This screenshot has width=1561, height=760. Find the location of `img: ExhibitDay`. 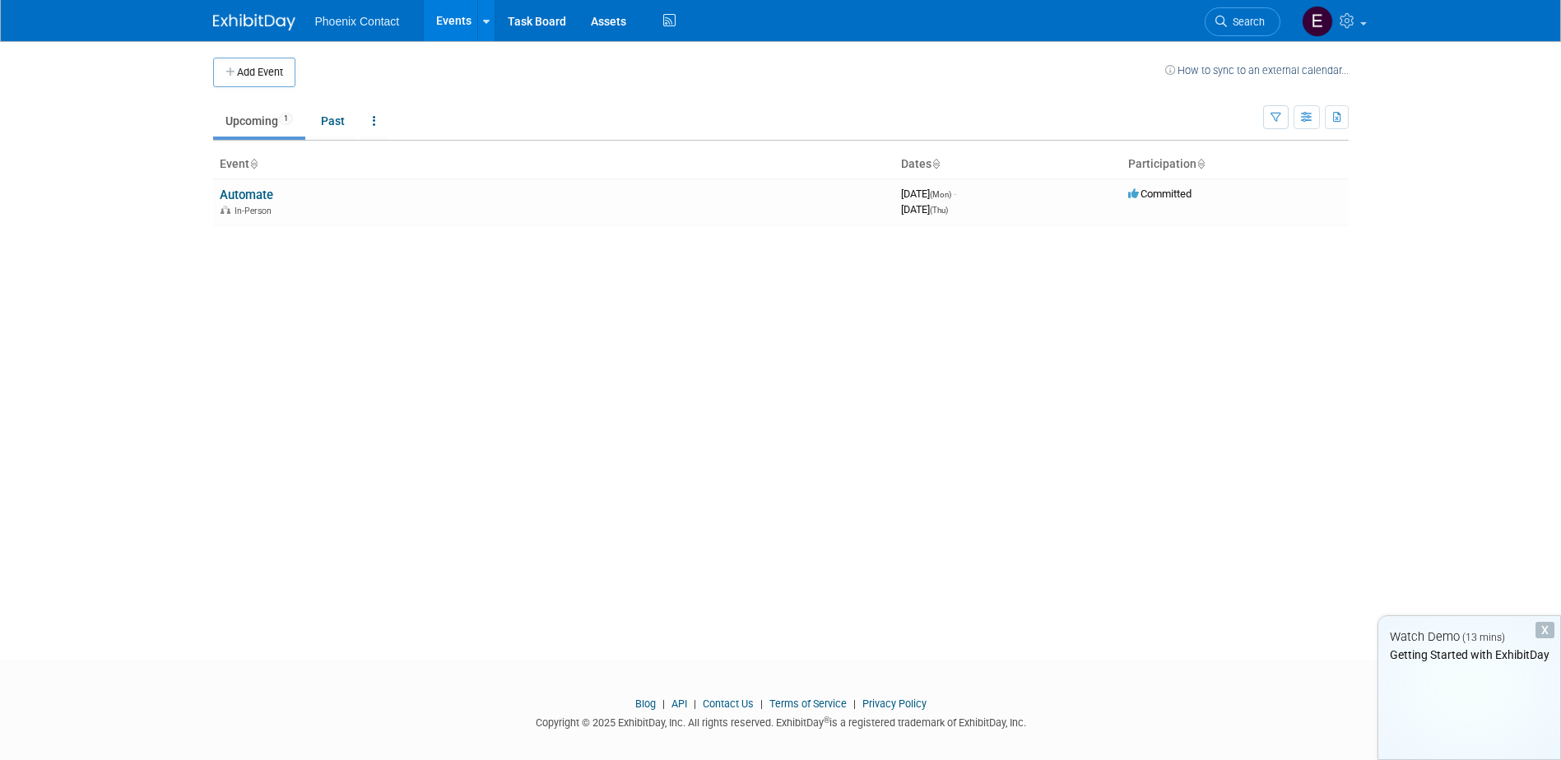

img: ExhibitDay is located at coordinates (254, 22).